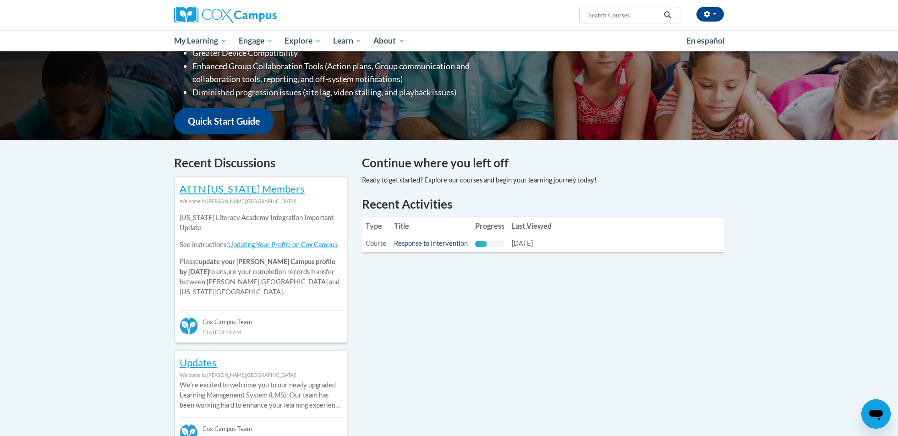 The width and height of the screenshot is (898, 436). I want to click on a: Explore, so click(303, 41).